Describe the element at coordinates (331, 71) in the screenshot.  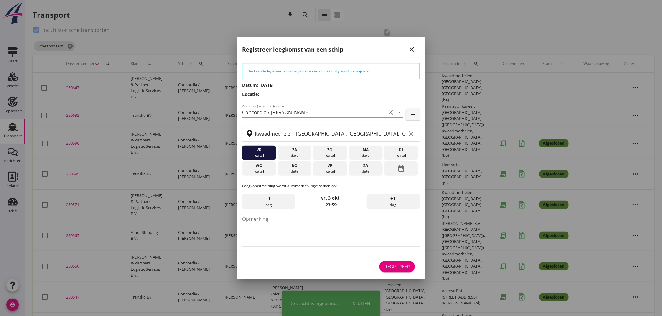
I see `div: Bestaande lege aankomstregistratie van dit vaartuig wordt verwijderd.` at that location.